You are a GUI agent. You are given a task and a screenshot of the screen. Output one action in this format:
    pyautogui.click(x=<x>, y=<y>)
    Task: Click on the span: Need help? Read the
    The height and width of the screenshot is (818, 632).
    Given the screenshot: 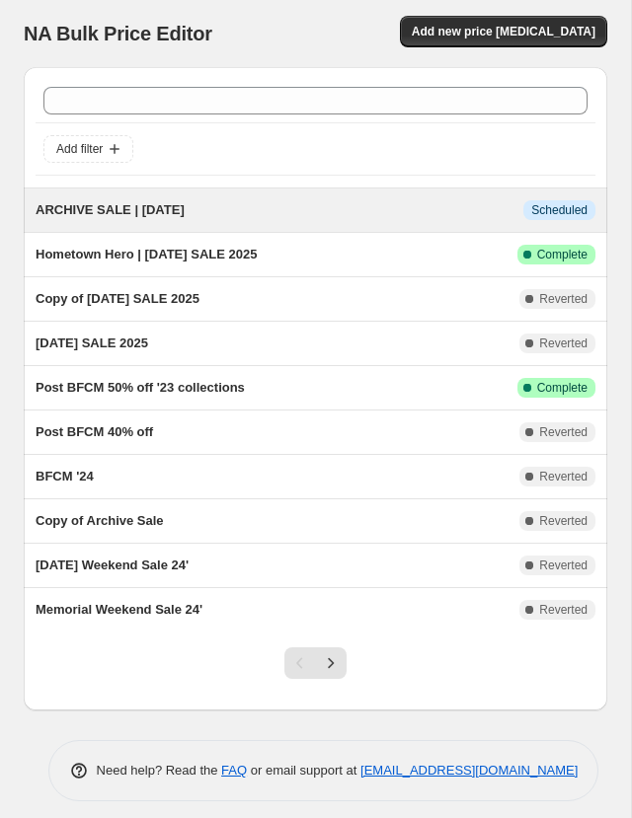 What is the action you would take?
    pyautogui.click(x=159, y=770)
    